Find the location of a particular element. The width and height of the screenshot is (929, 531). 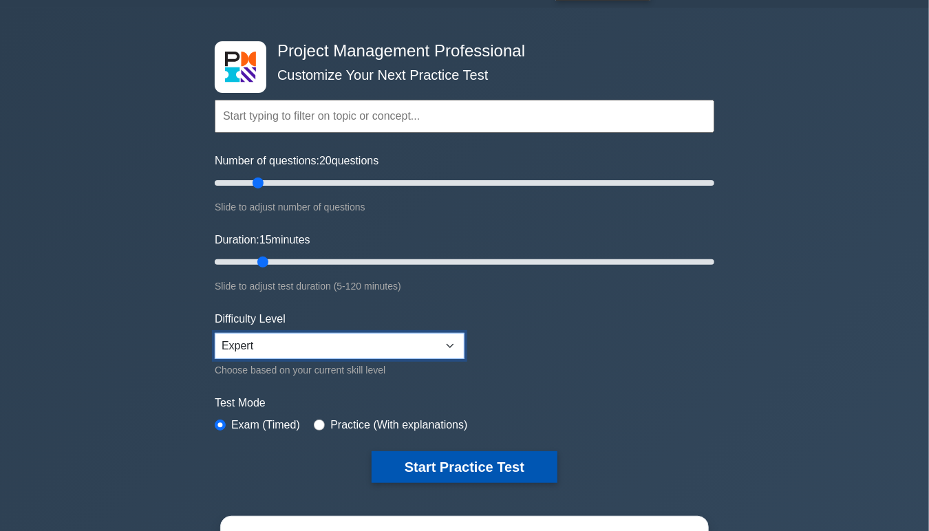

div: Slide to adjust test duration (5-120 minutes) is located at coordinates (464, 286).